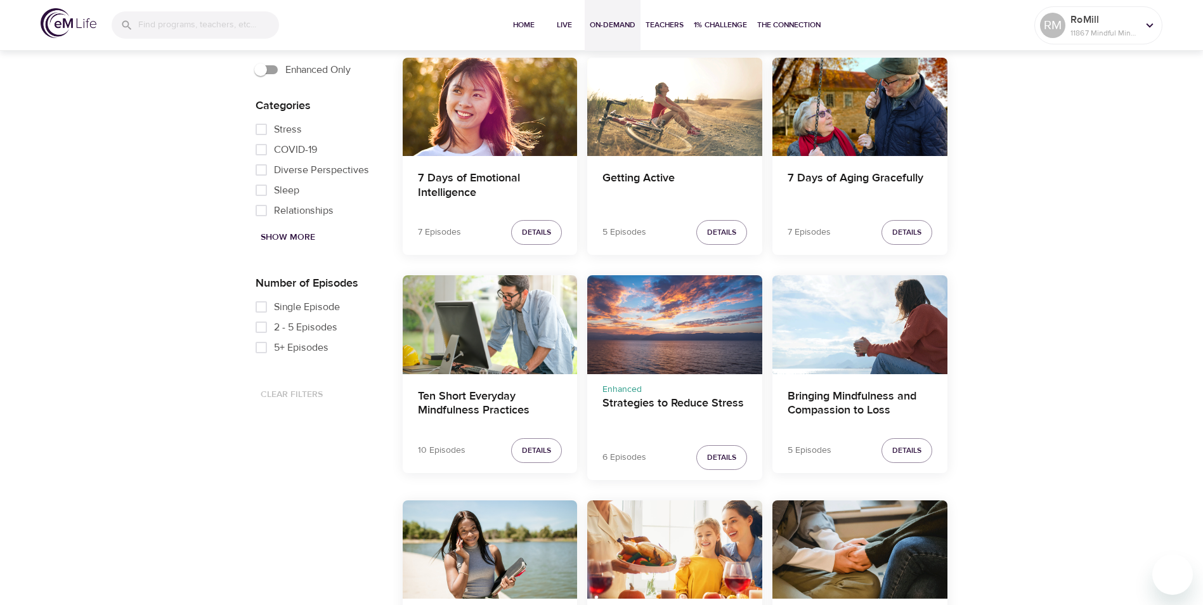  Describe the element at coordinates (721, 25) in the screenshot. I see `span: 1% Challenge` at that location.